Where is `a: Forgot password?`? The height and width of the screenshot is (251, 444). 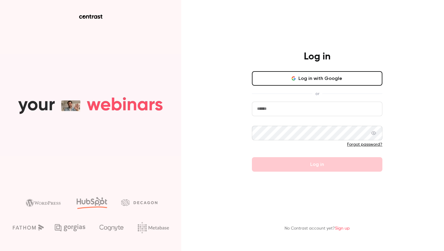 a: Forgot password? is located at coordinates (365, 145).